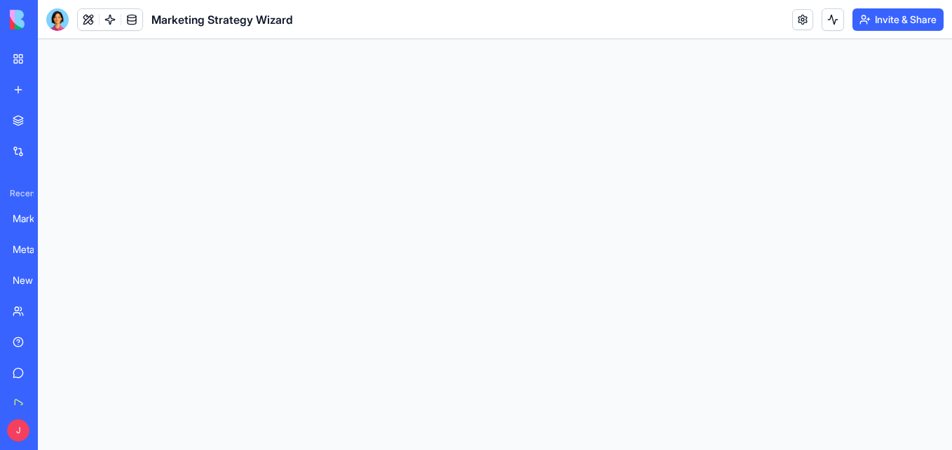 This screenshot has width=952, height=450. Describe the element at coordinates (898, 20) in the screenshot. I see `button: Invite & Share` at that location.